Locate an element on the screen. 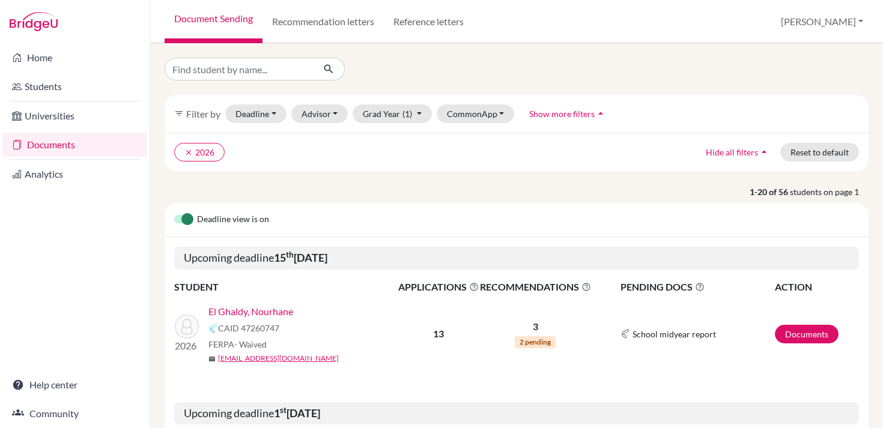  a: Home is located at coordinates (74, 58).